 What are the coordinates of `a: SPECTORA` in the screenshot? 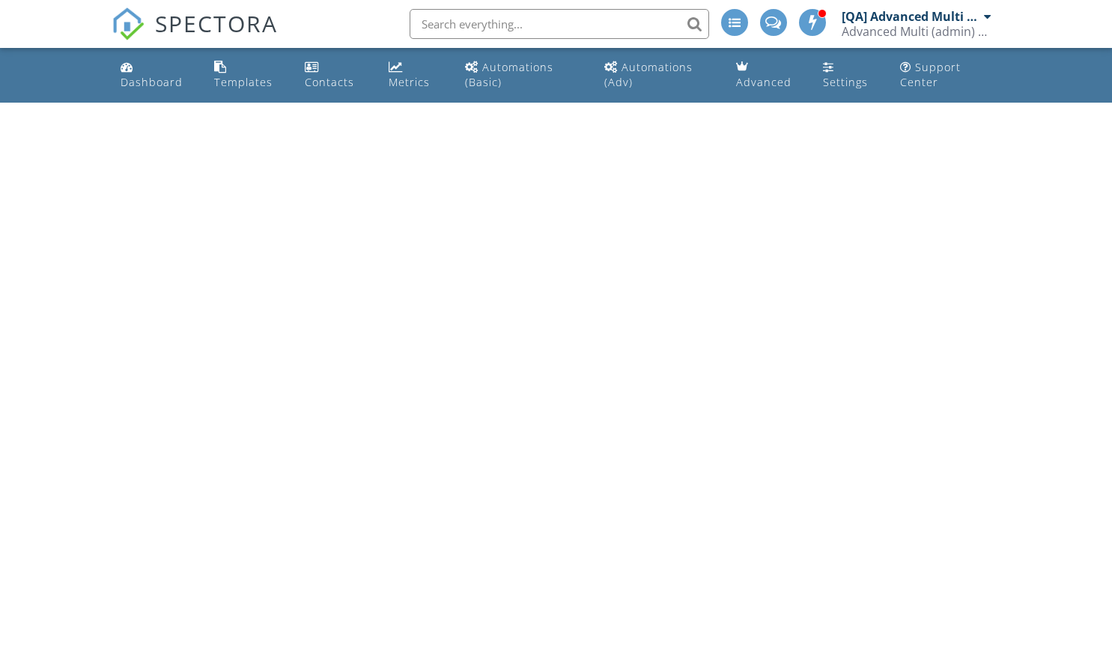 It's located at (195, 36).